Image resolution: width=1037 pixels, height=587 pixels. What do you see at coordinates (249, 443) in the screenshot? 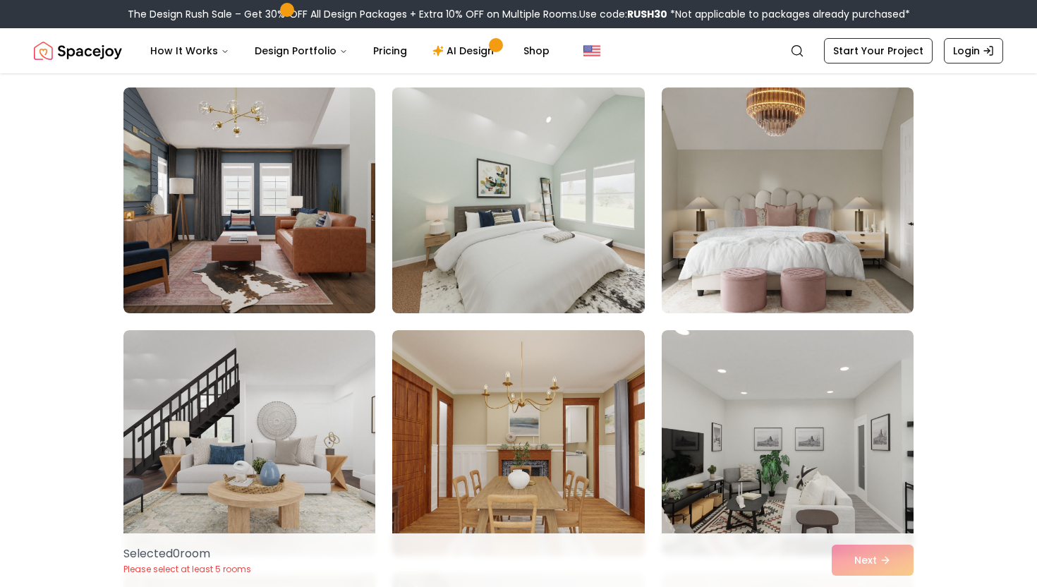
I see `img: Room room-4` at bounding box center [249, 443].